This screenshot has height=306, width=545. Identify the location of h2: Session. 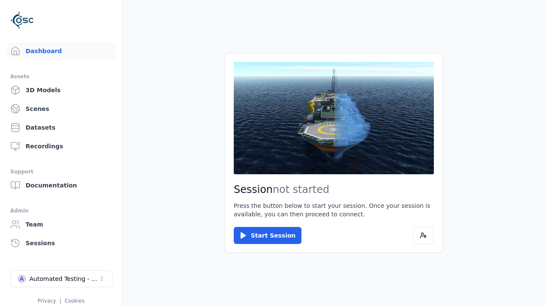
(334, 190).